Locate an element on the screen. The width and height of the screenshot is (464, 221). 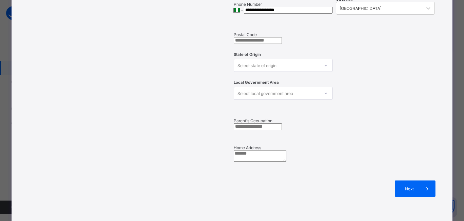
div: Select state of origin is located at coordinates (257, 65).